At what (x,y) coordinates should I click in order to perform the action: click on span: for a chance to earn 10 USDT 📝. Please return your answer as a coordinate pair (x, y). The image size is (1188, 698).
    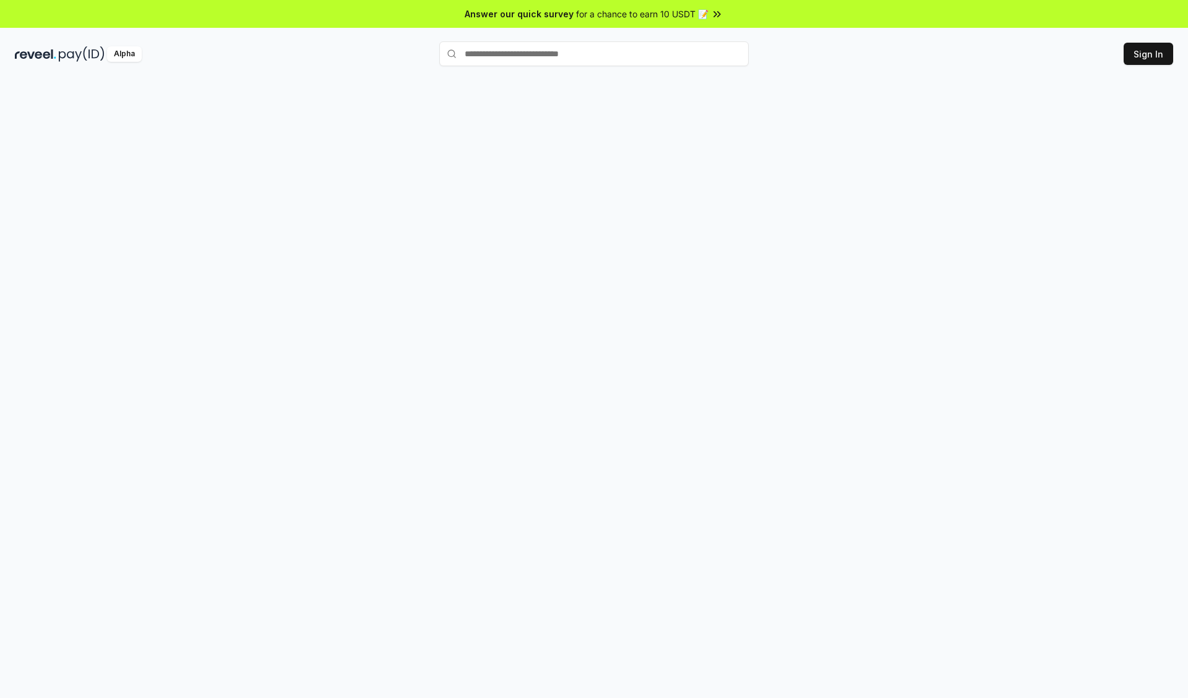
    Looking at the image, I should click on (642, 14).